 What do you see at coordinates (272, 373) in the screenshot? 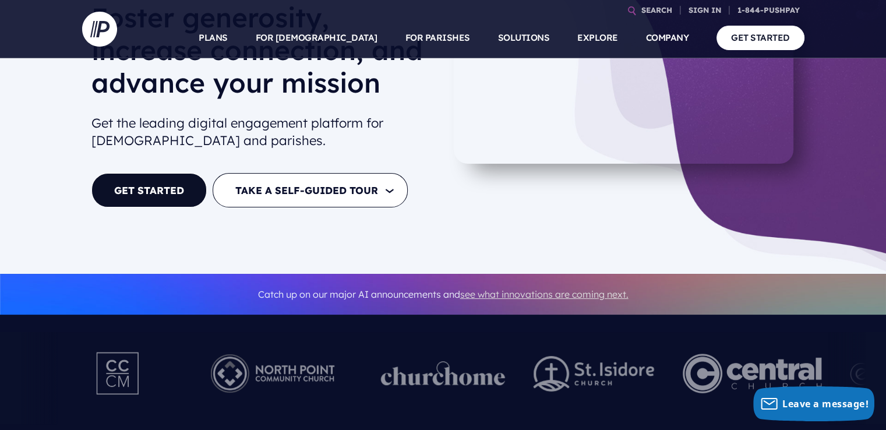
I see `img: Pushpay_Logo__NorthPoint` at bounding box center [272, 373].